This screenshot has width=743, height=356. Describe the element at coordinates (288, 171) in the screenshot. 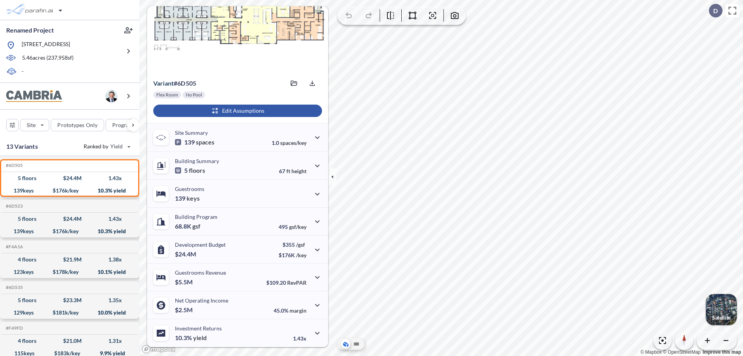

I see `span: ft` at that location.